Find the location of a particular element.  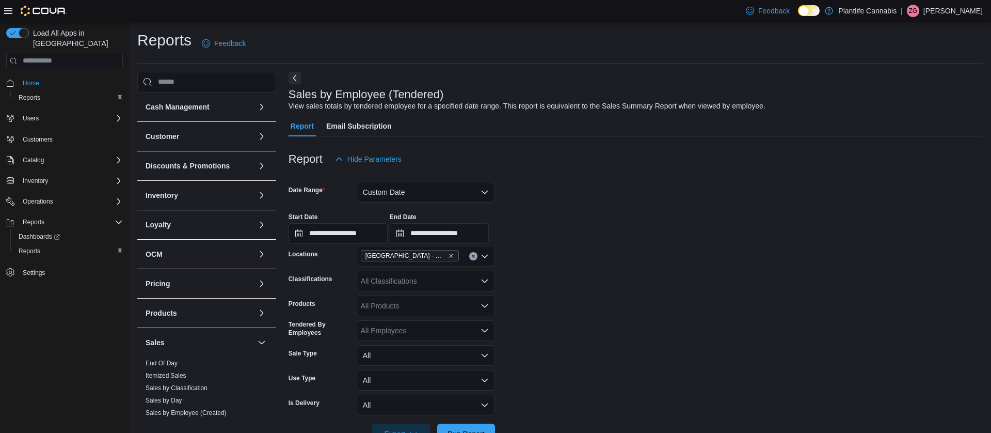

a: Dashboards is located at coordinates (69, 236).